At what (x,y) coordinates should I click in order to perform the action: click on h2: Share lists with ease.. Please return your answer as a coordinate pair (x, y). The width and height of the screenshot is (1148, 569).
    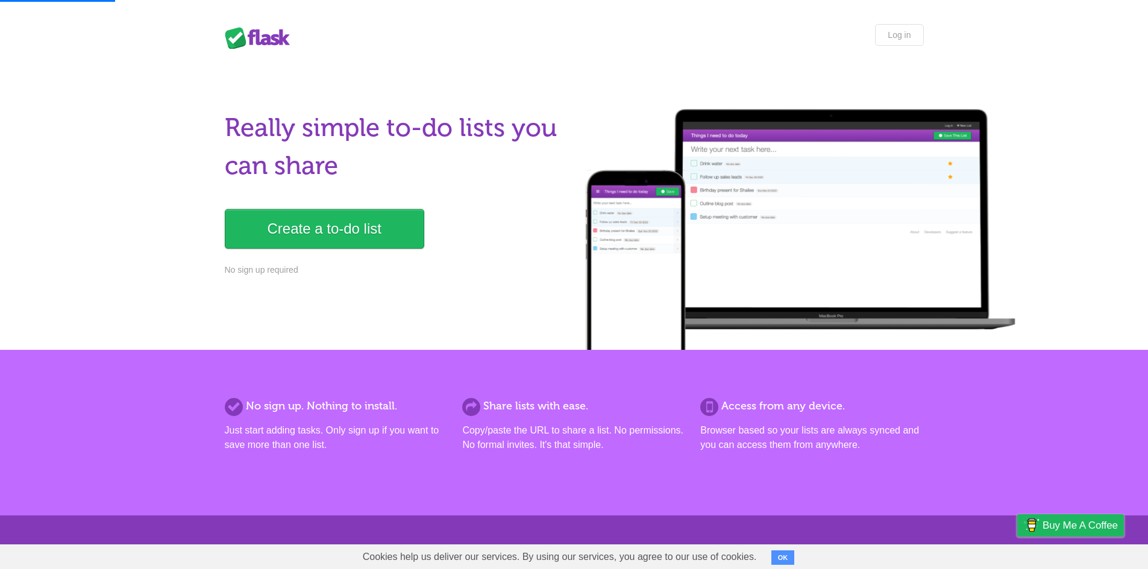
    Looking at the image, I should click on (574, 406).